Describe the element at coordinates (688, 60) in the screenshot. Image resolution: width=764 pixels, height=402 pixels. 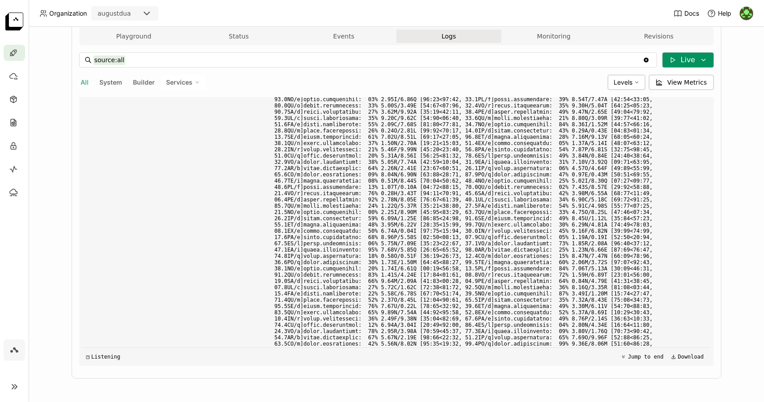
I see `button: Live` at that location.